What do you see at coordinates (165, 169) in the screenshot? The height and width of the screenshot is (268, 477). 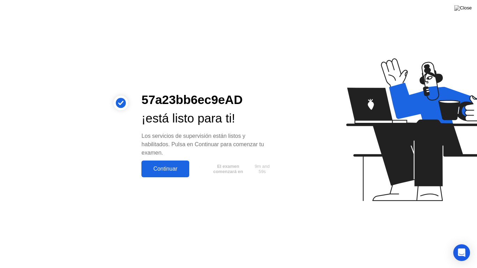 I see `button: Continuar` at bounding box center [165, 169].